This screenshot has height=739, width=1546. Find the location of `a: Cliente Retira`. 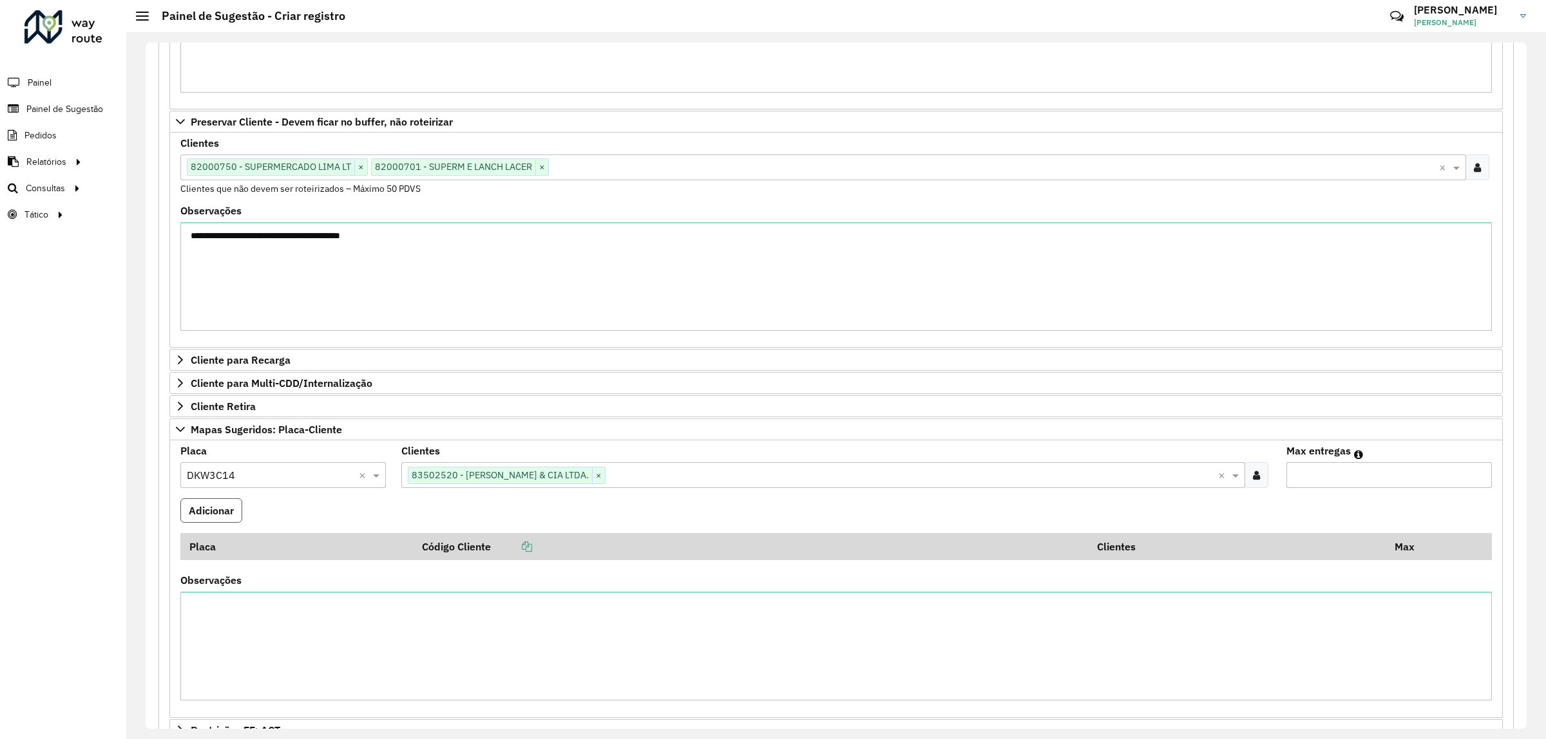

a: Cliente Retira is located at coordinates (836, 406).